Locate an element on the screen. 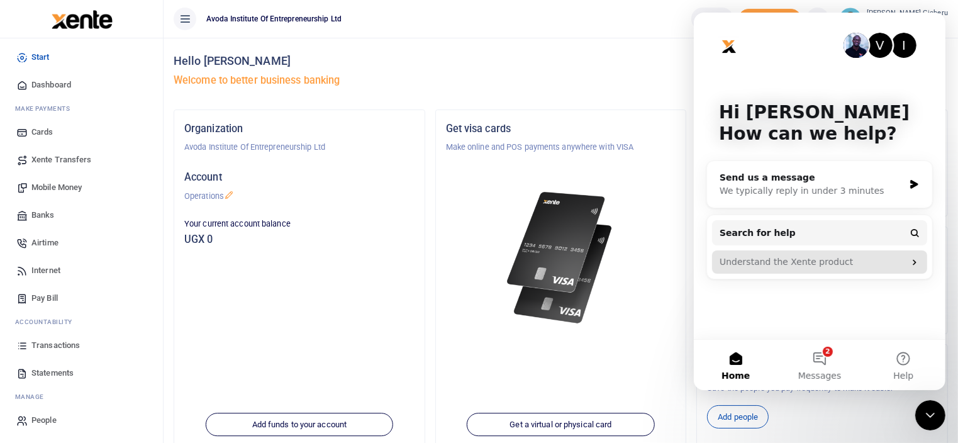 The image size is (958, 443). button: Search for help is located at coordinates (126, 220).